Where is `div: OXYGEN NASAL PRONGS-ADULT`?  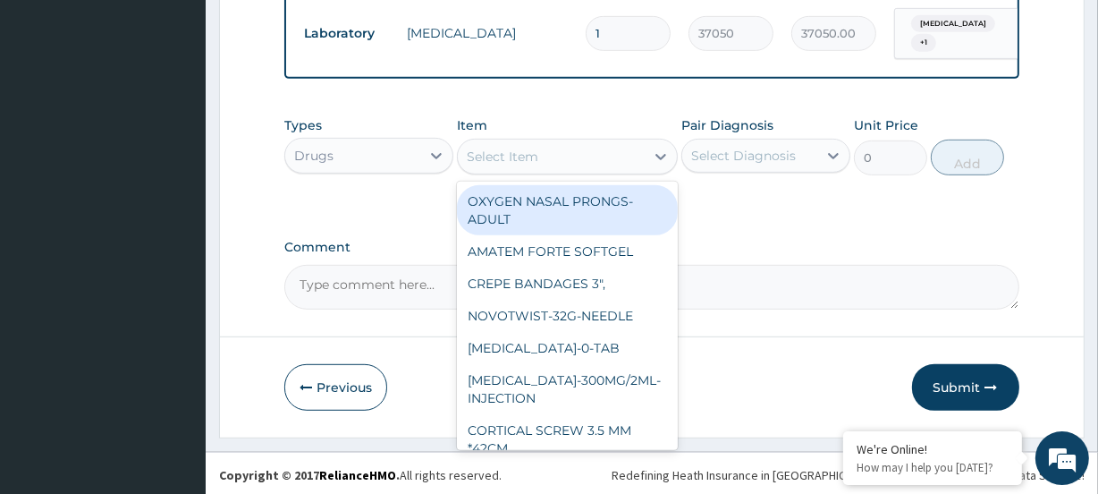 div: OXYGEN NASAL PRONGS-ADULT is located at coordinates (567, 210).